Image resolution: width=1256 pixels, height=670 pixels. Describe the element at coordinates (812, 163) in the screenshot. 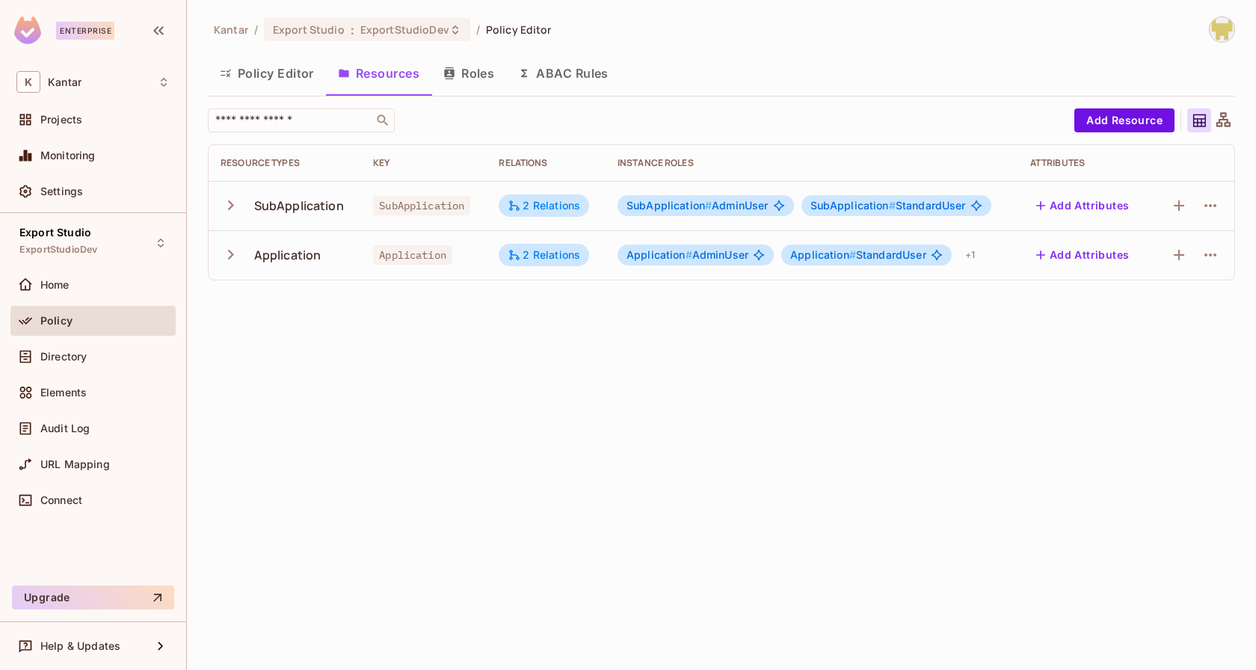

I see `div: Instance roles` at that location.